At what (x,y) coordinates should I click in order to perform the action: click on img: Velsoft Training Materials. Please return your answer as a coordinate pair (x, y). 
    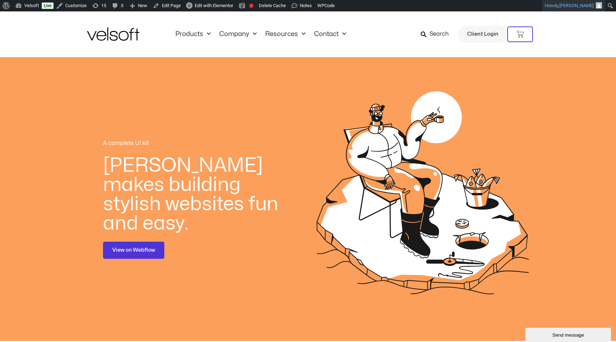
    Looking at the image, I should click on (113, 34).